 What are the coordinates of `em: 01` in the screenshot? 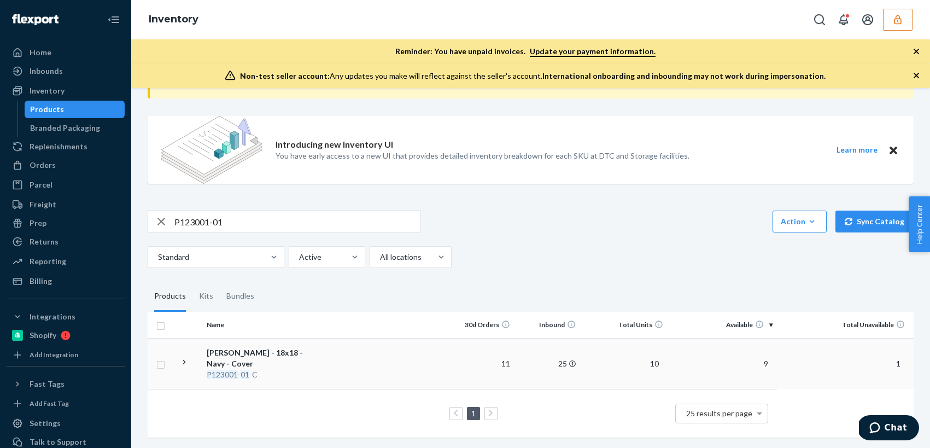 It's located at (245, 374).